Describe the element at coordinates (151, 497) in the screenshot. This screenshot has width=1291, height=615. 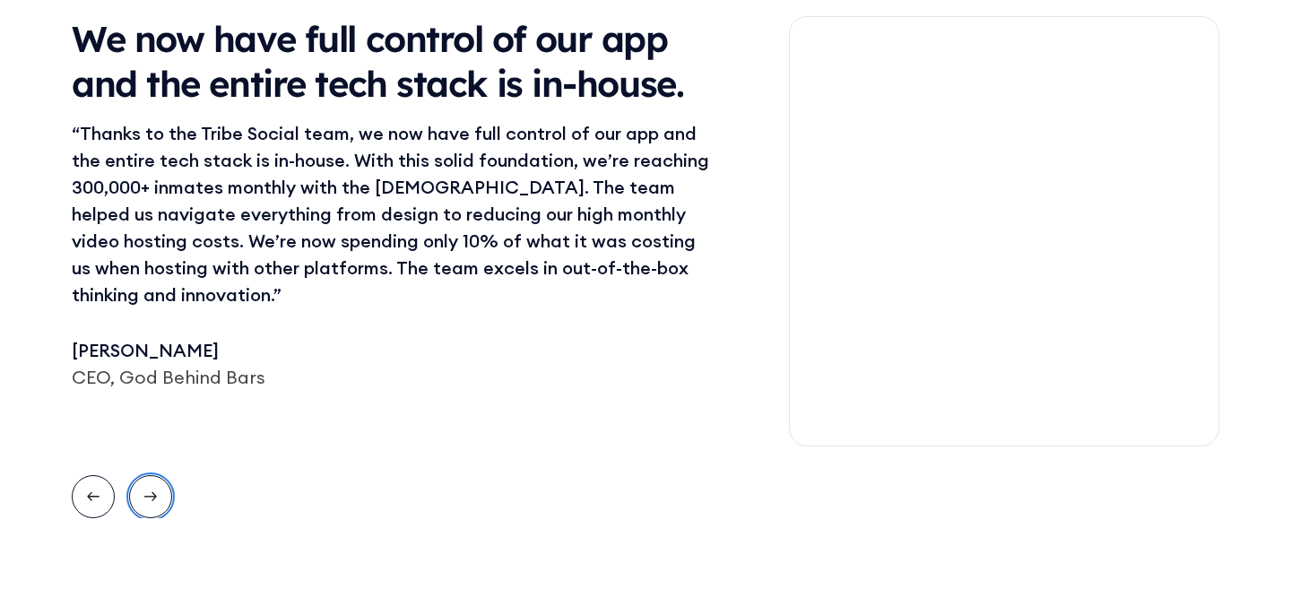
I see `a: Next slide` at that location.